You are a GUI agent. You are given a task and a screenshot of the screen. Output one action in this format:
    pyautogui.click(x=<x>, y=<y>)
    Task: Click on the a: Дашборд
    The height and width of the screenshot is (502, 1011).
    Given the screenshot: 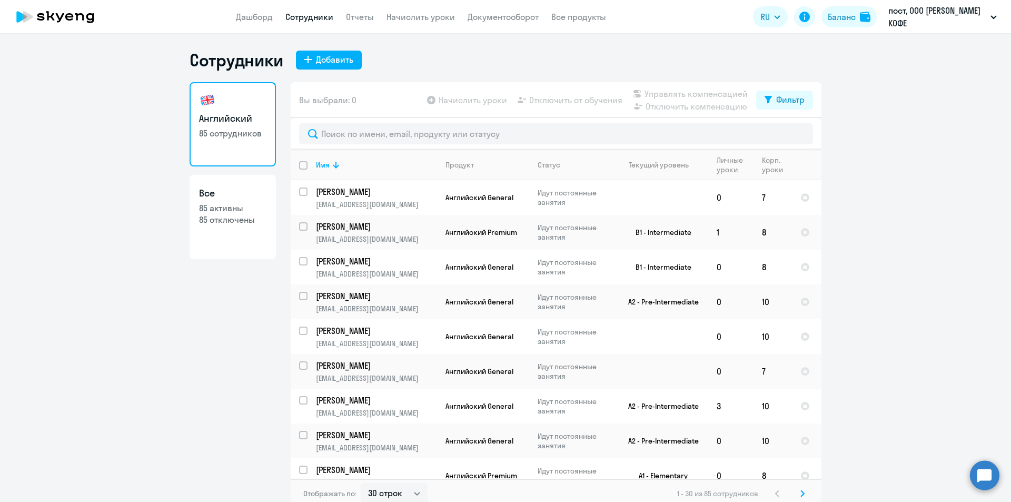 What is the action you would take?
    pyautogui.click(x=254, y=17)
    